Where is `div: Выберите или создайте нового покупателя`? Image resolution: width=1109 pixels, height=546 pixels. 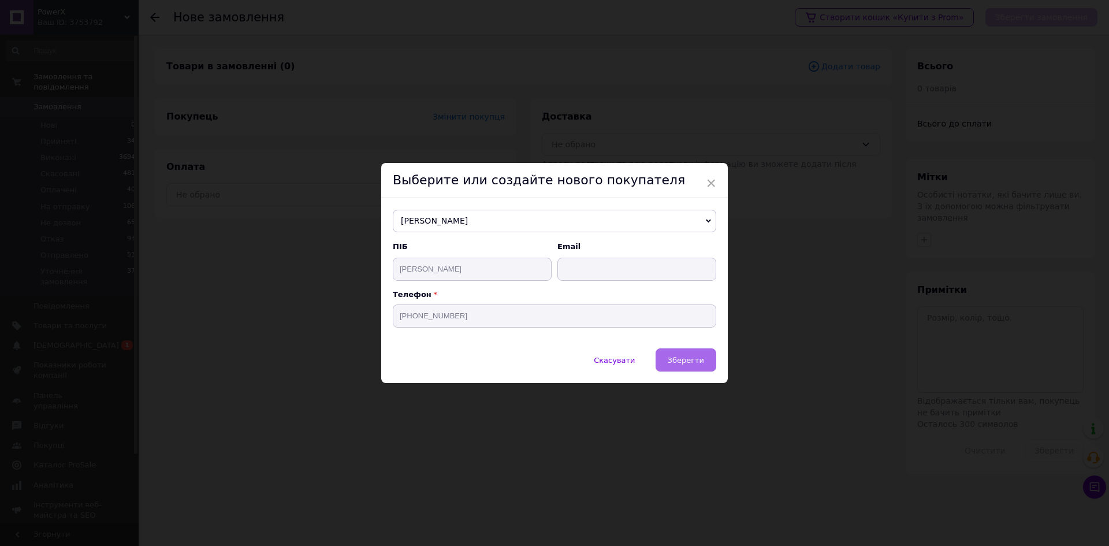 div: Выберите или создайте нового покупателя is located at coordinates (555, 180).